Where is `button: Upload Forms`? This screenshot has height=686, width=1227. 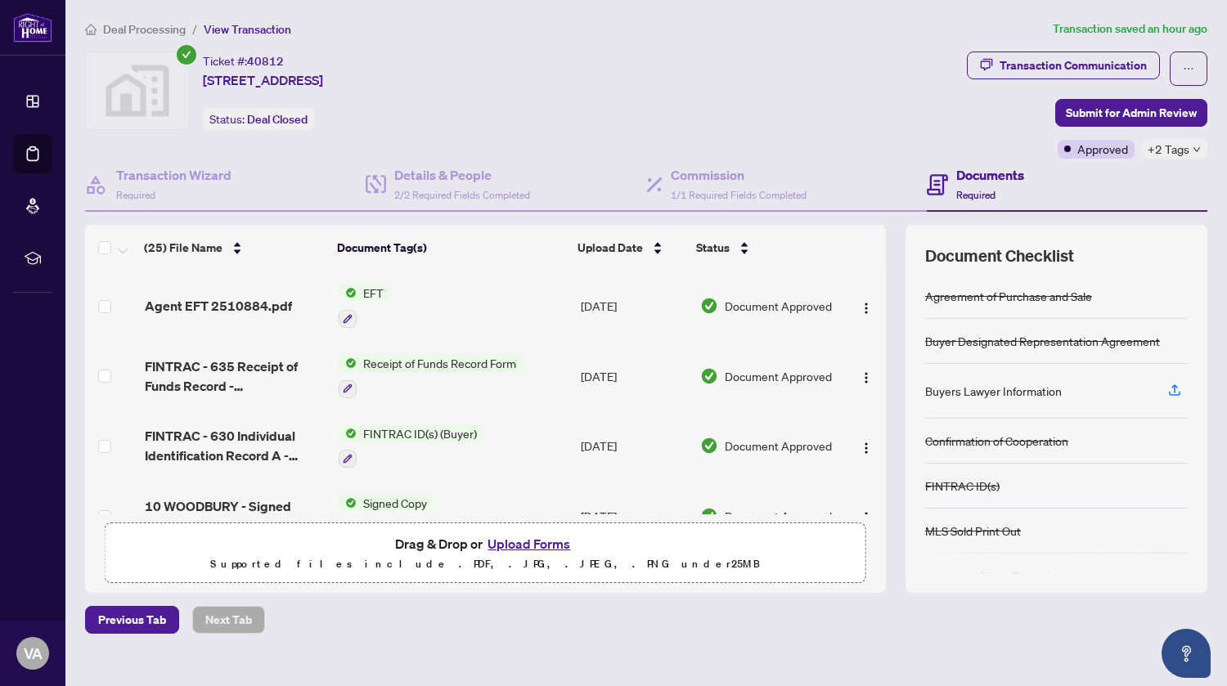
button: Upload Forms is located at coordinates (528, 544).